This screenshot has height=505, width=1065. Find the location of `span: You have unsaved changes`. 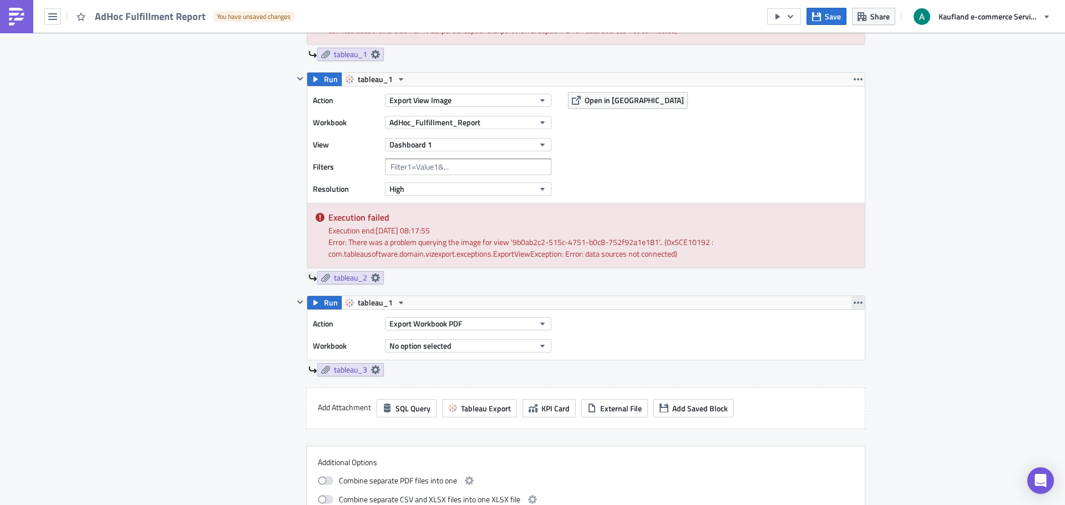

span: You have unsaved changes is located at coordinates (254, 17).